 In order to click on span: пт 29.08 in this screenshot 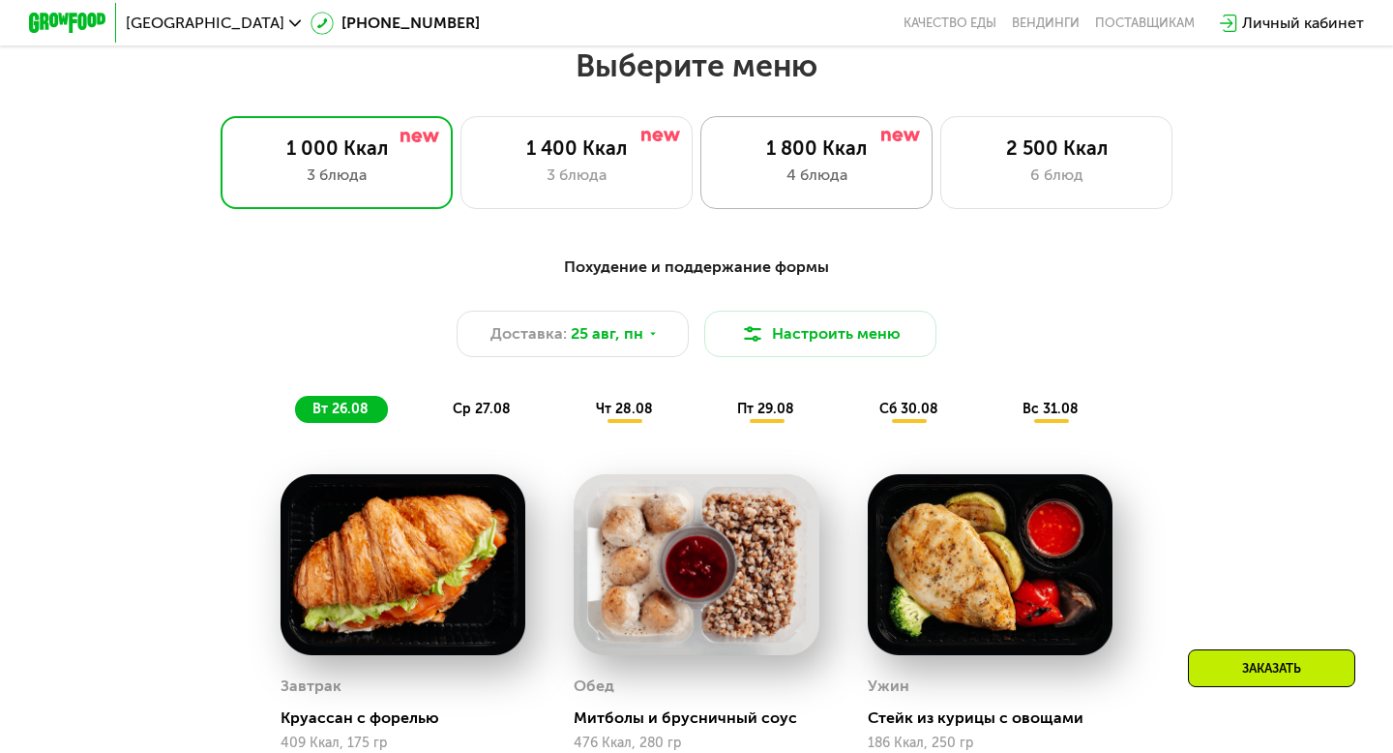, I will do `click(765, 408)`.